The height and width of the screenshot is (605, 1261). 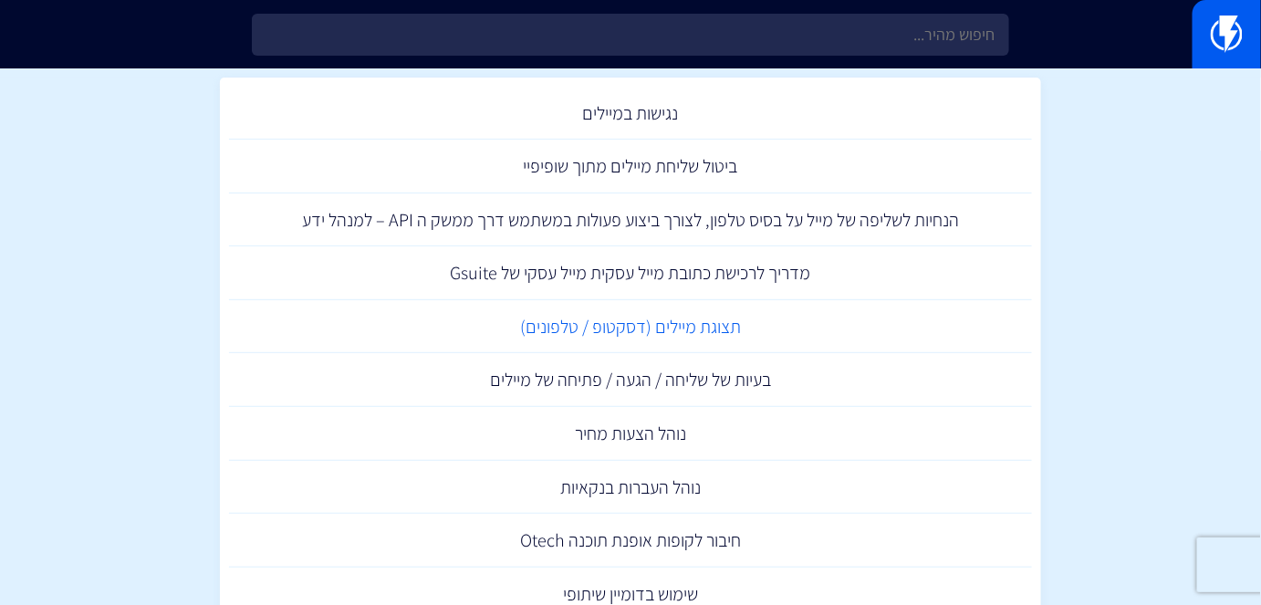 What do you see at coordinates (630, 540) in the screenshot?
I see `a: חיבור לקופות אופנת תוכנה Otech` at bounding box center [630, 540].